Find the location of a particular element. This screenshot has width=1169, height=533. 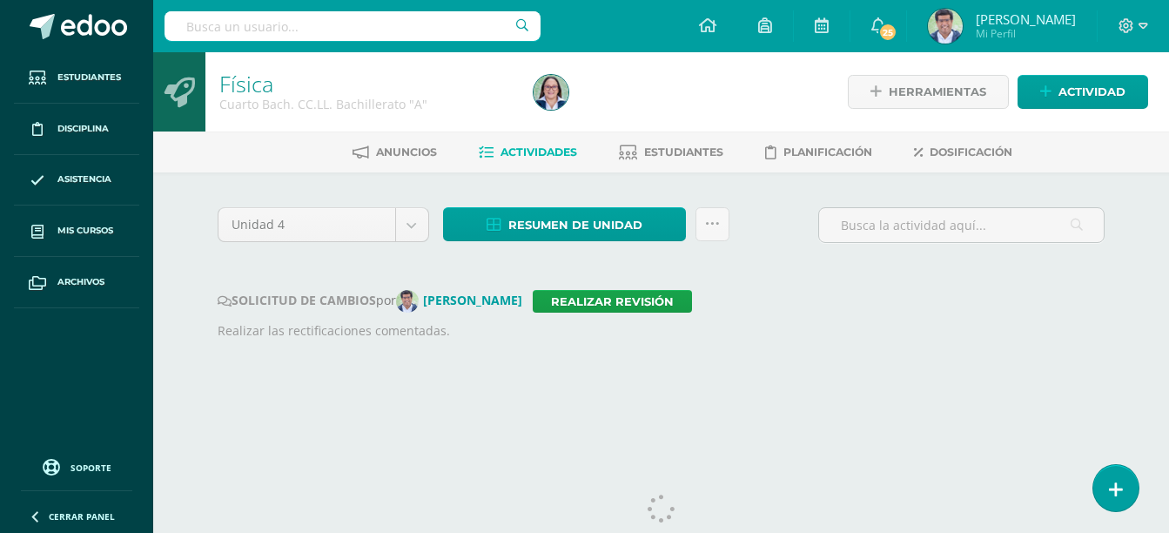

span: Resumen de unidad is located at coordinates (575, 224).